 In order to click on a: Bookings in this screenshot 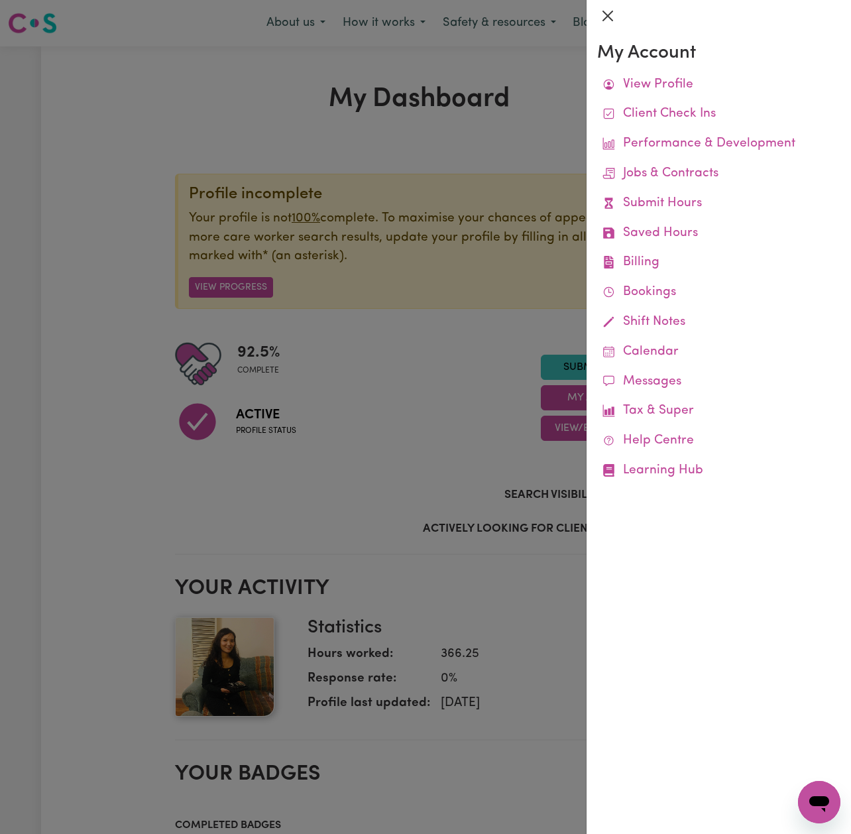, I will do `click(719, 292)`.